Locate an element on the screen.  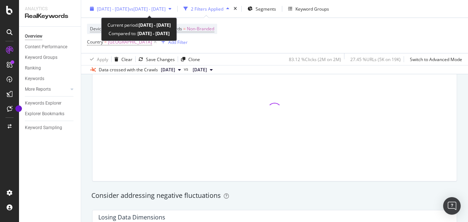
a: Keywords is located at coordinates (50, 79).